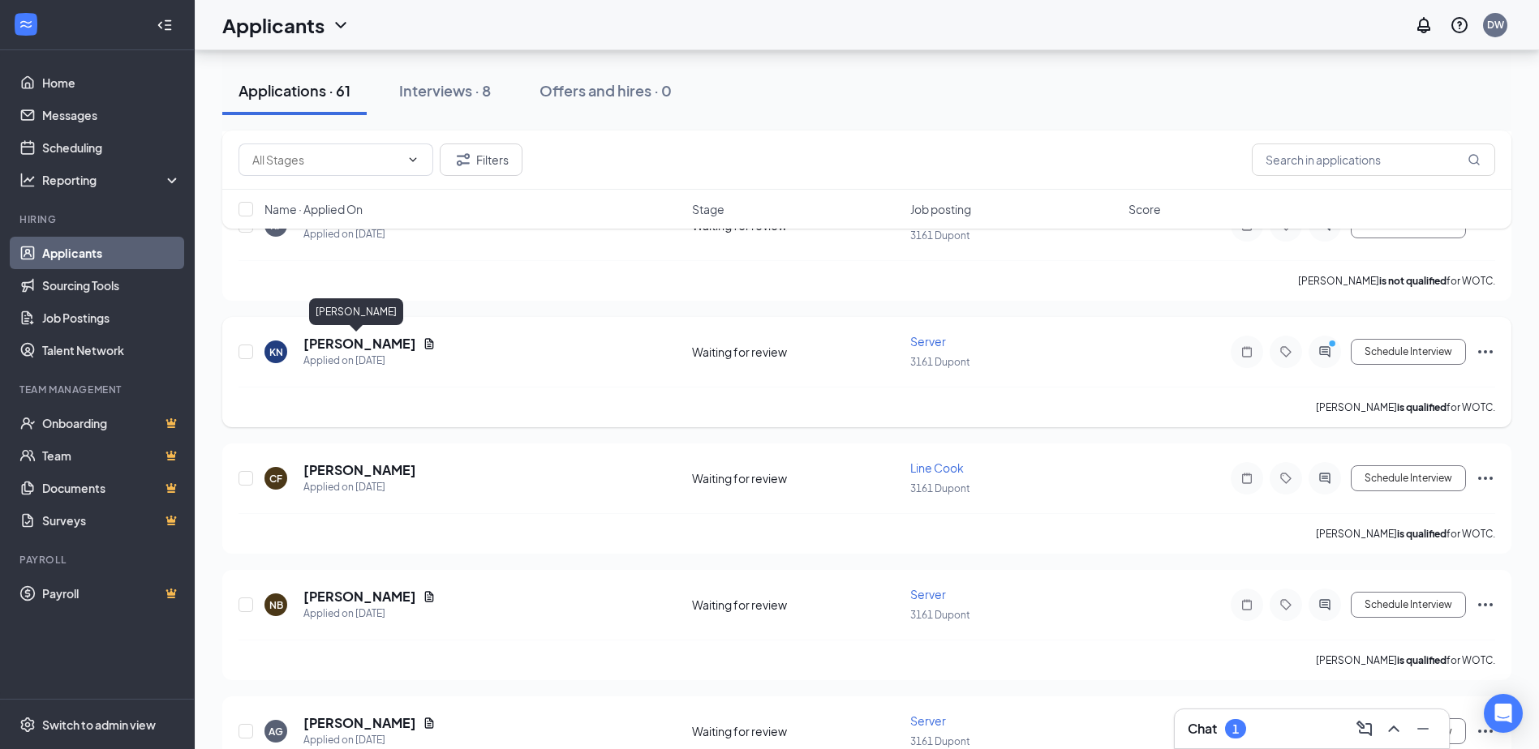  Describe the element at coordinates (1394, 729) in the screenshot. I see `button: ChevronUp` at that location.